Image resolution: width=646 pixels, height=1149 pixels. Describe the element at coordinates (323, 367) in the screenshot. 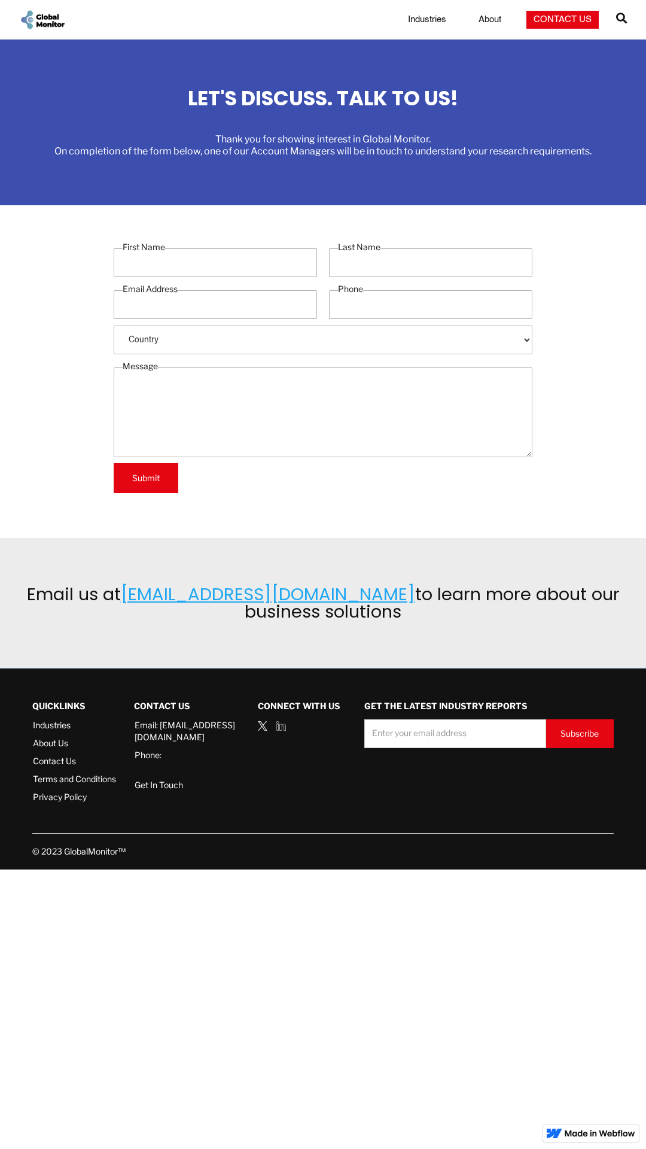

I see `form: Get In Touch Form` at that location.